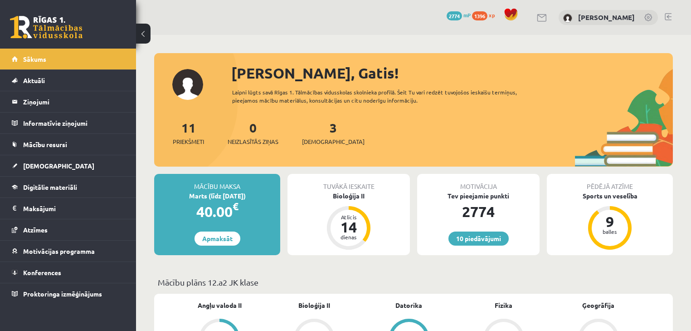 Image resolution: width=691 pixels, height=331 pixels. What do you see at coordinates (349, 182) in the screenshot?
I see `div: Tuvākā ieskaite` at bounding box center [349, 182].